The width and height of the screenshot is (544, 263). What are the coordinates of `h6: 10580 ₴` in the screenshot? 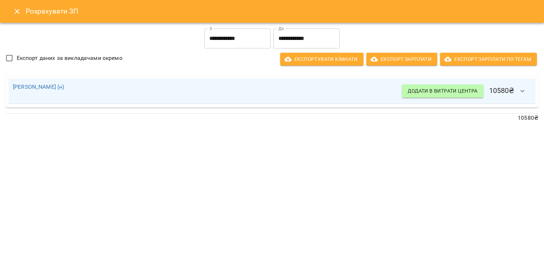 It's located at (466, 91).